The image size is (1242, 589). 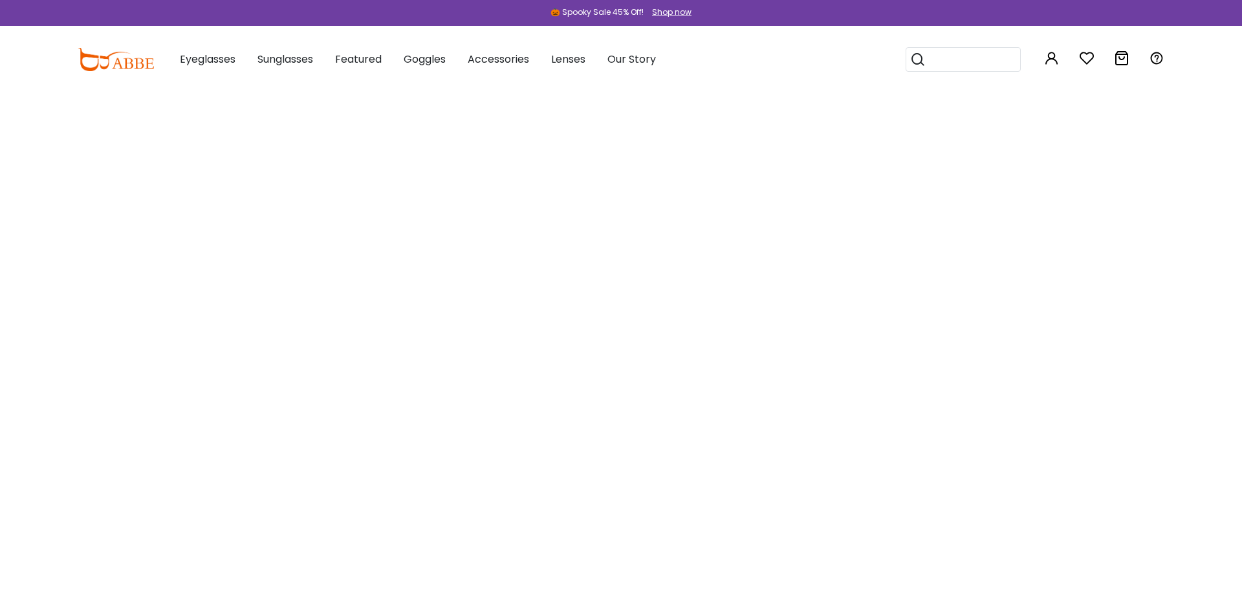 What do you see at coordinates (668, 12) in the screenshot?
I see `a: Shop now` at bounding box center [668, 12].